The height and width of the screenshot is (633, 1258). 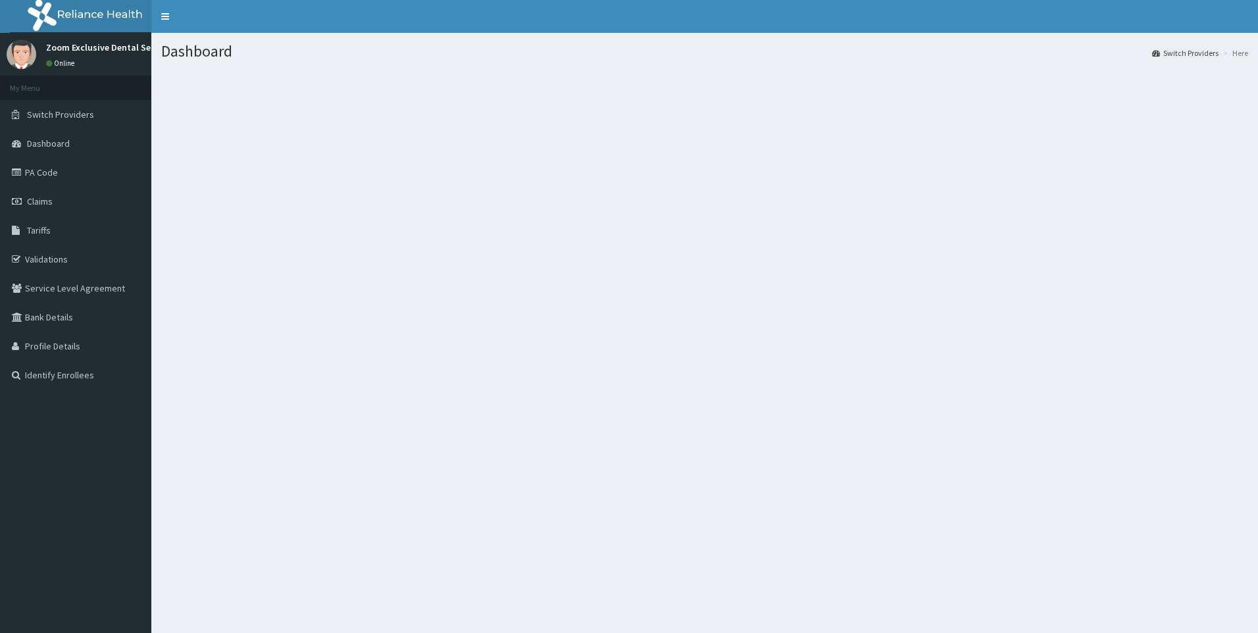 What do you see at coordinates (1234, 53) in the screenshot?
I see `li: Here` at bounding box center [1234, 53].